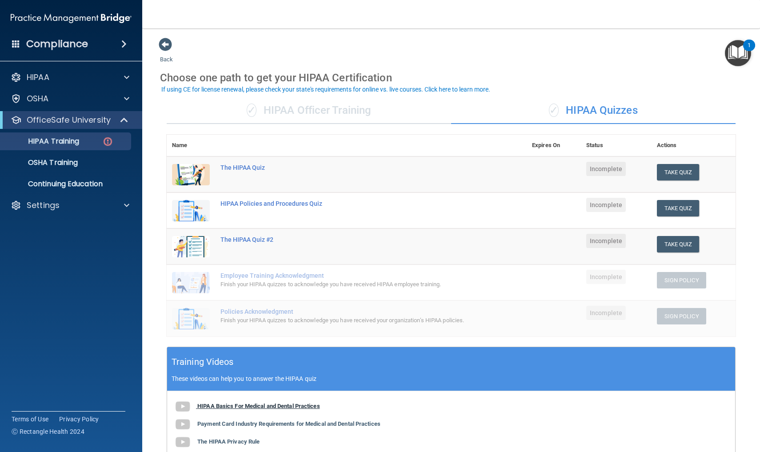  What do you see at coordinates (71, 18) in the screenshot?
I see `img: PMB logo` at bounding box center [71, 18].